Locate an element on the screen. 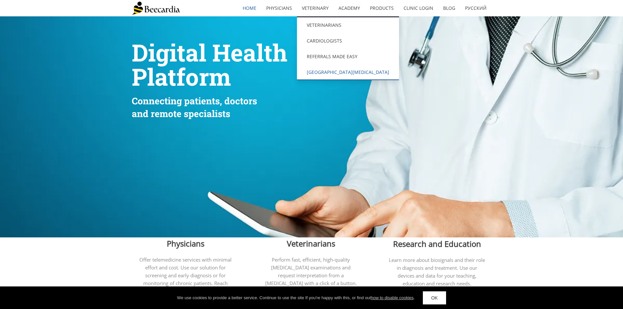 The height and width of the screenshot is (309, 623). span: Offer telemedicine services with minimal effort and cost. Use our solution for screening and earl... is located at coordinates (186, 279).